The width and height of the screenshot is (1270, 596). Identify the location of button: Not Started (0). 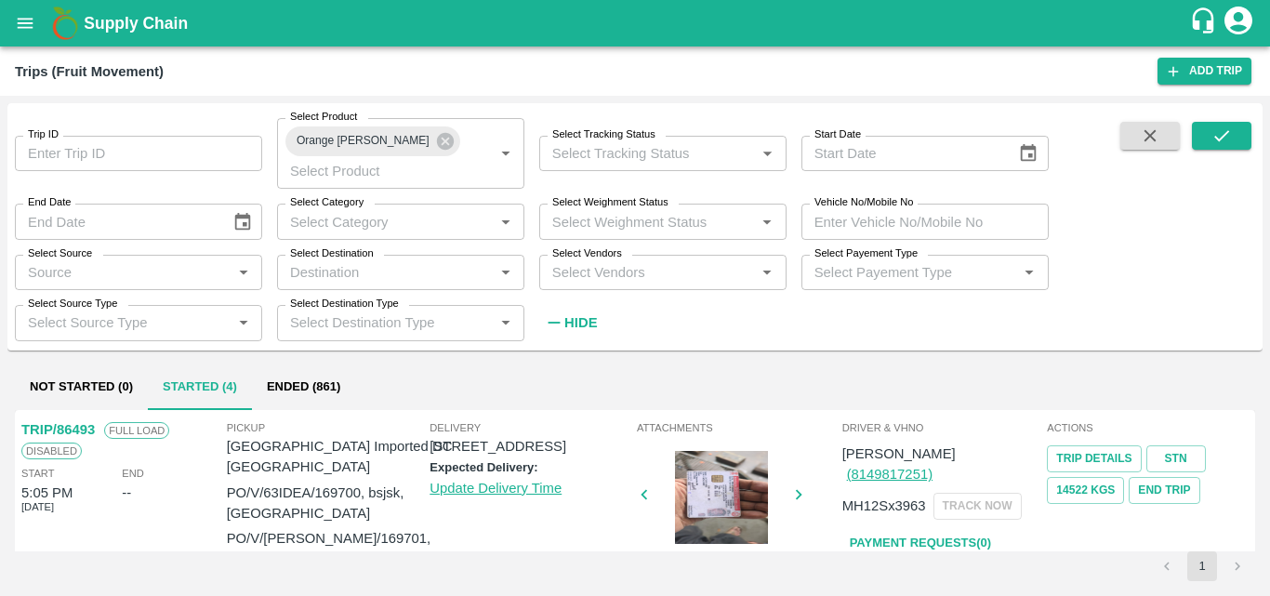
(81, 388).